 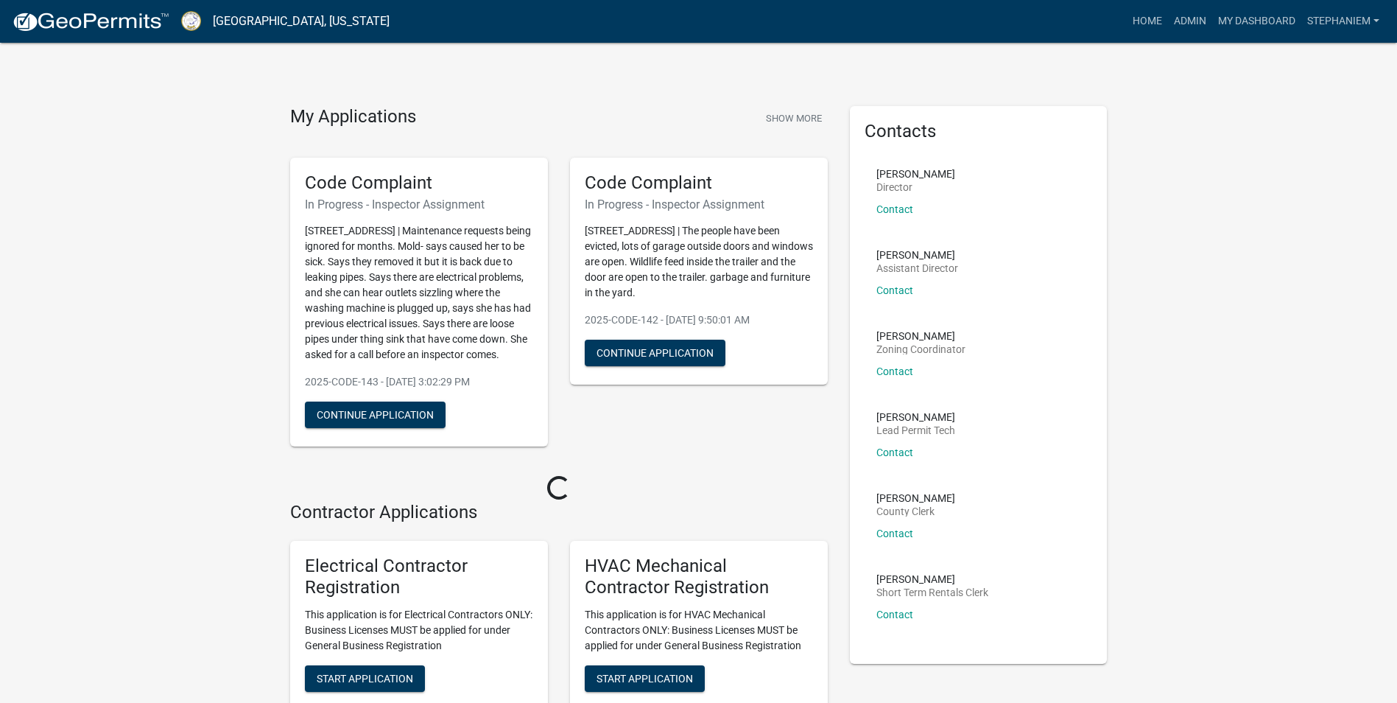 I want to click on button: Show More, so click(x=794, y=118).